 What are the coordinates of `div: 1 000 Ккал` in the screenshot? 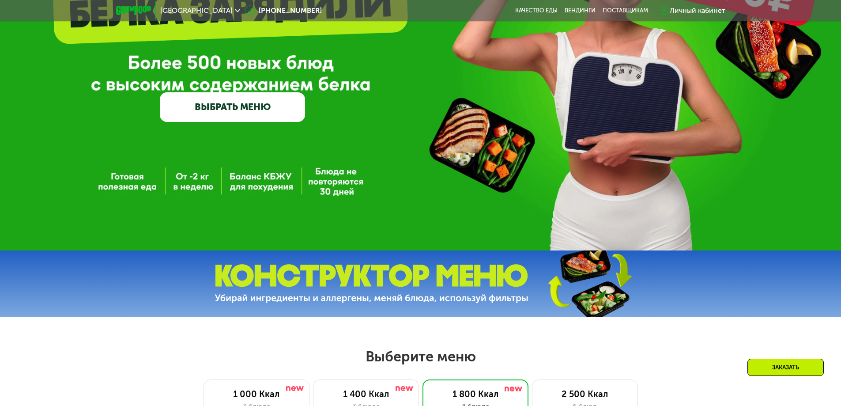 It's located at (257, 394).